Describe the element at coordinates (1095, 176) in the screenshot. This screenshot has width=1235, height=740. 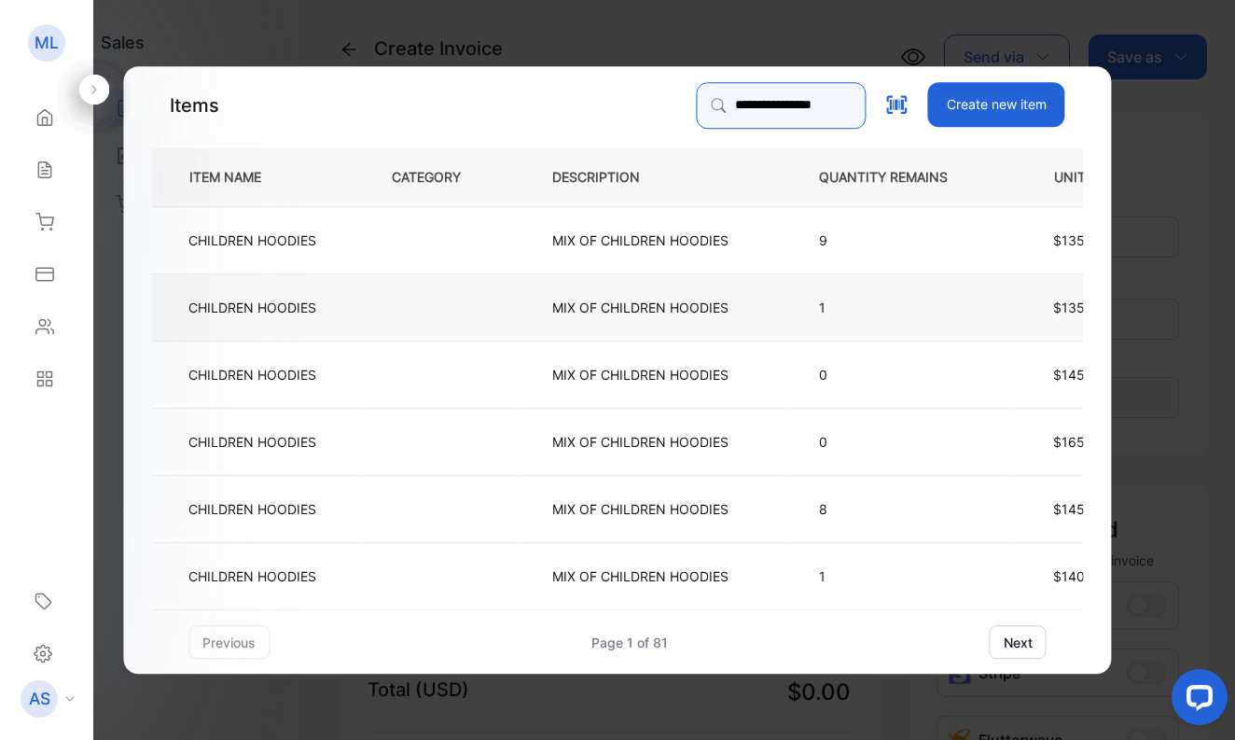
I see `p: UNIT PRICE` at that location.